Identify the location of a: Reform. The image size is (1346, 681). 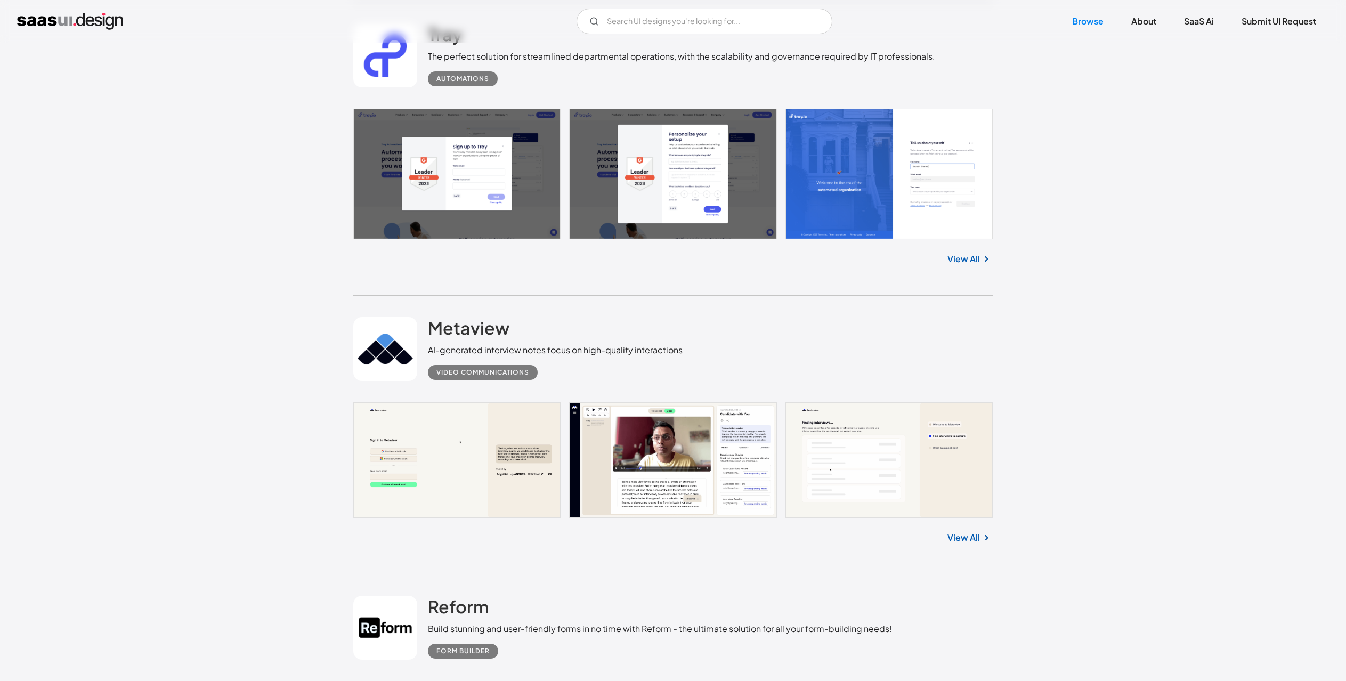
(458, 609).